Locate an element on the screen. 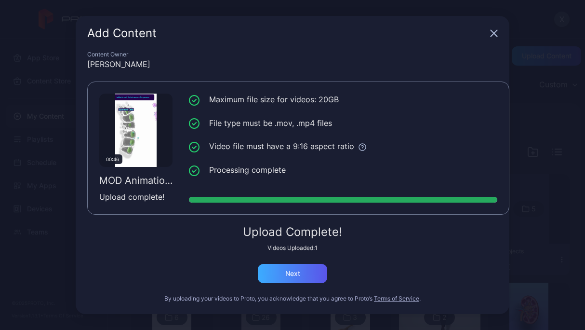 This screenshot has height=330, width=585. div: By uploading your videos to Proto, you acknowledge that you agree to Proto’s . is located at coordinates (293, 298).